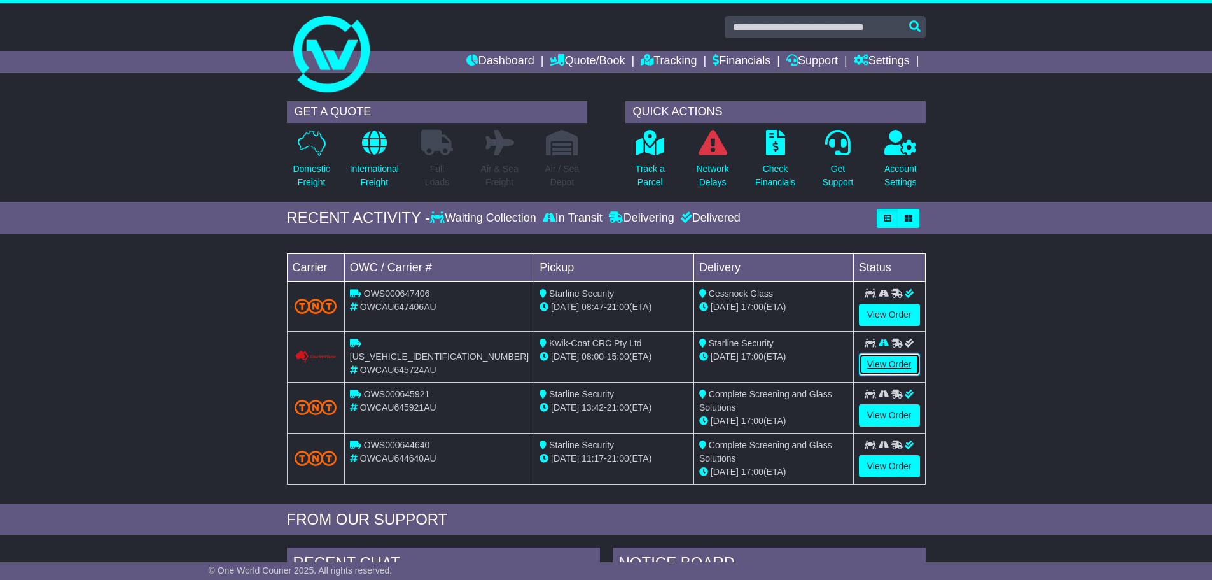  I want to click on a: GetSupport, so click(838, 162).